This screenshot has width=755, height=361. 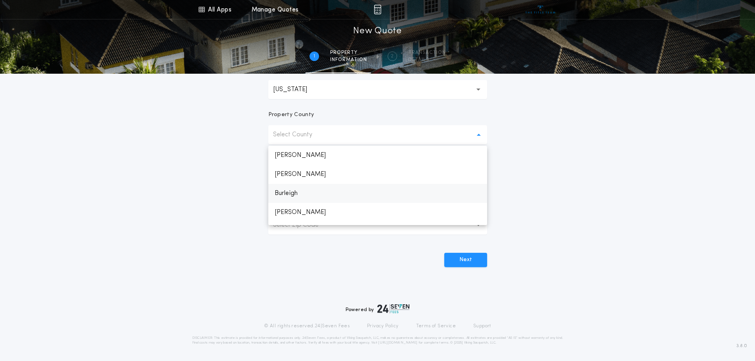 I want to click on h1: New Quote, so click(x=377, y=31).